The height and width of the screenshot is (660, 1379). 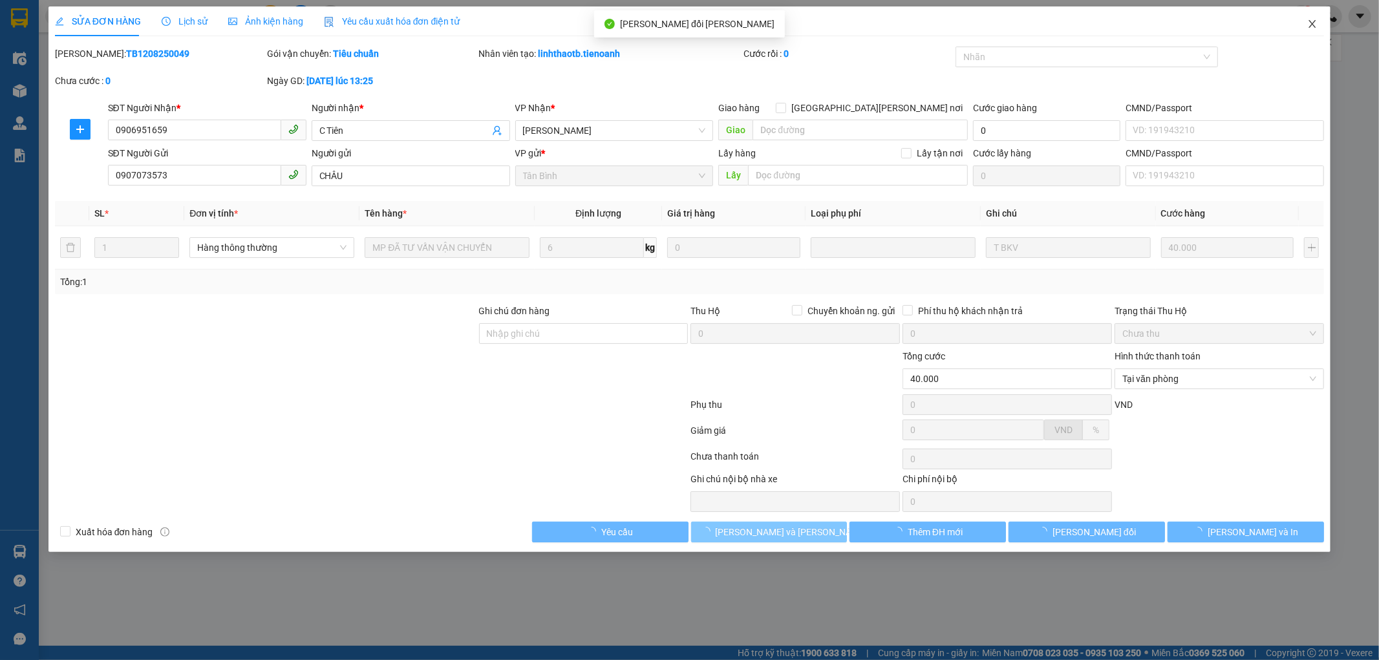 What do you see at coordinates (411, 153) in the screenshot?
I see `div: Người gửi` at bounding box center [411, 153].